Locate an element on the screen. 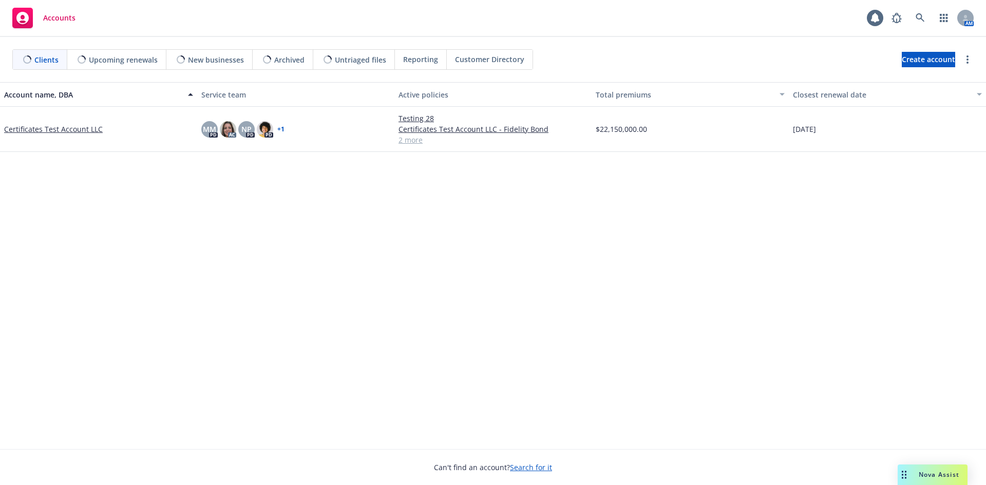  span: $22,150,000.00 is located at coordinates (621, 129).